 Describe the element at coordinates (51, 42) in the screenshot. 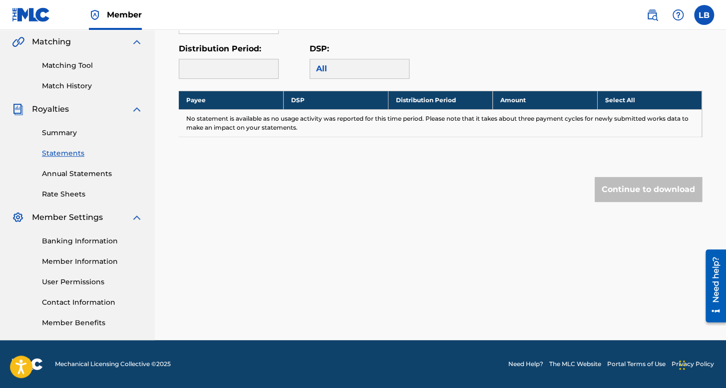

I see `span: Matching` at that location.